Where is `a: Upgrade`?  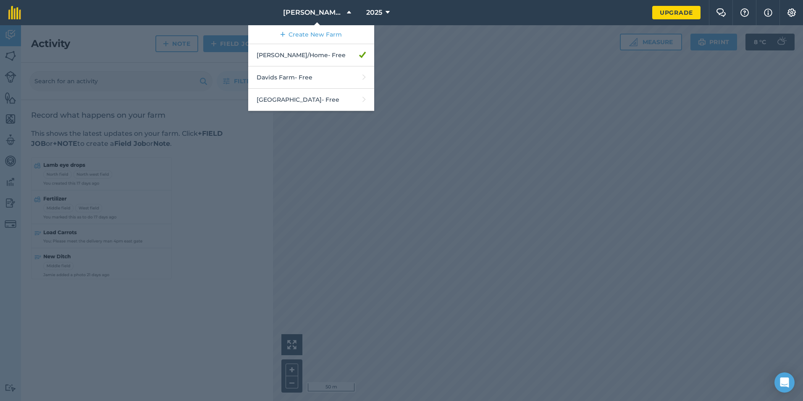
a: Upgrade is located at coordinates (676, 13).